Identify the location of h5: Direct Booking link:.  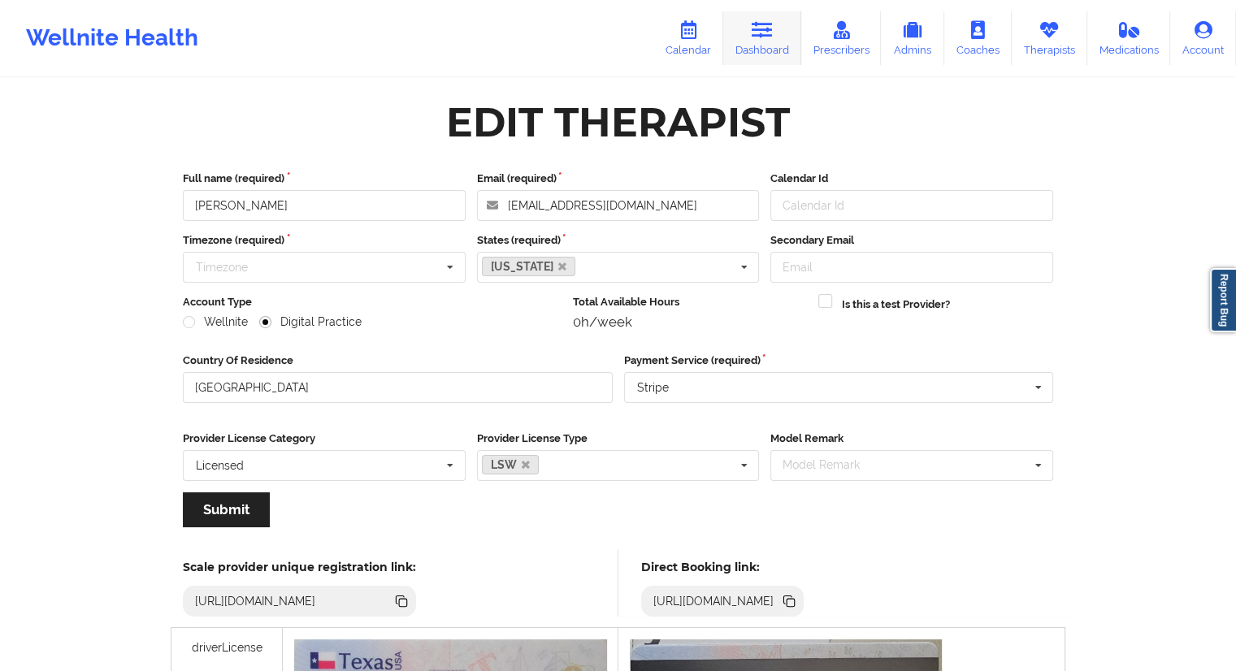
(722, 567).